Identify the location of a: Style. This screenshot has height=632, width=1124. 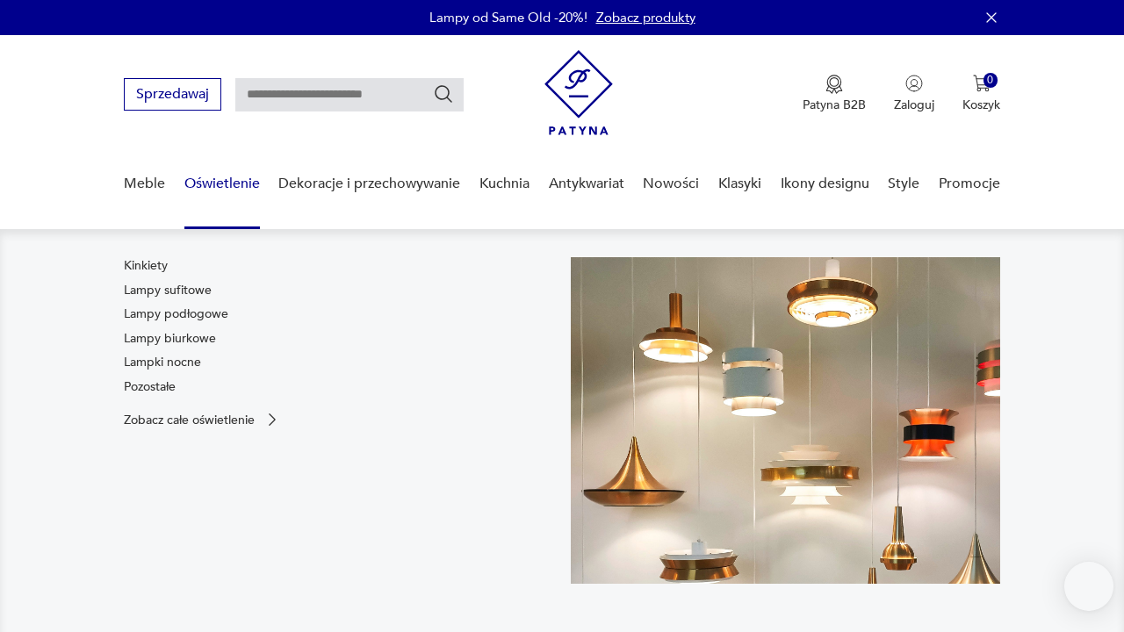
(904, 184).